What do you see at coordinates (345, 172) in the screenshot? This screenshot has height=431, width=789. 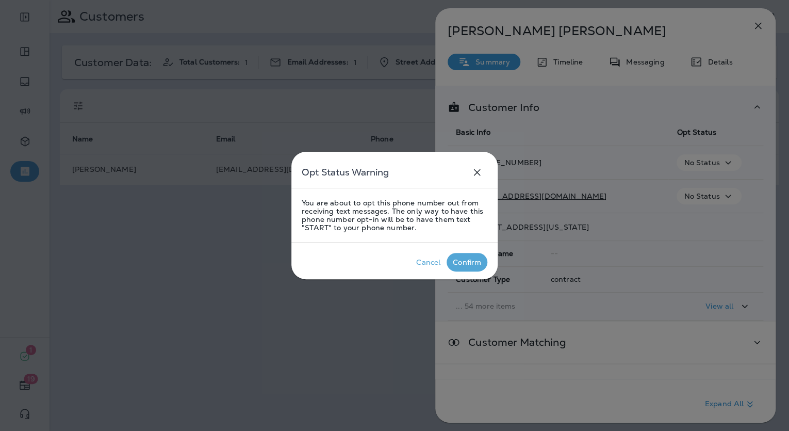 I see `h5: Opt Status Warning` at bounding box center [345, 172].